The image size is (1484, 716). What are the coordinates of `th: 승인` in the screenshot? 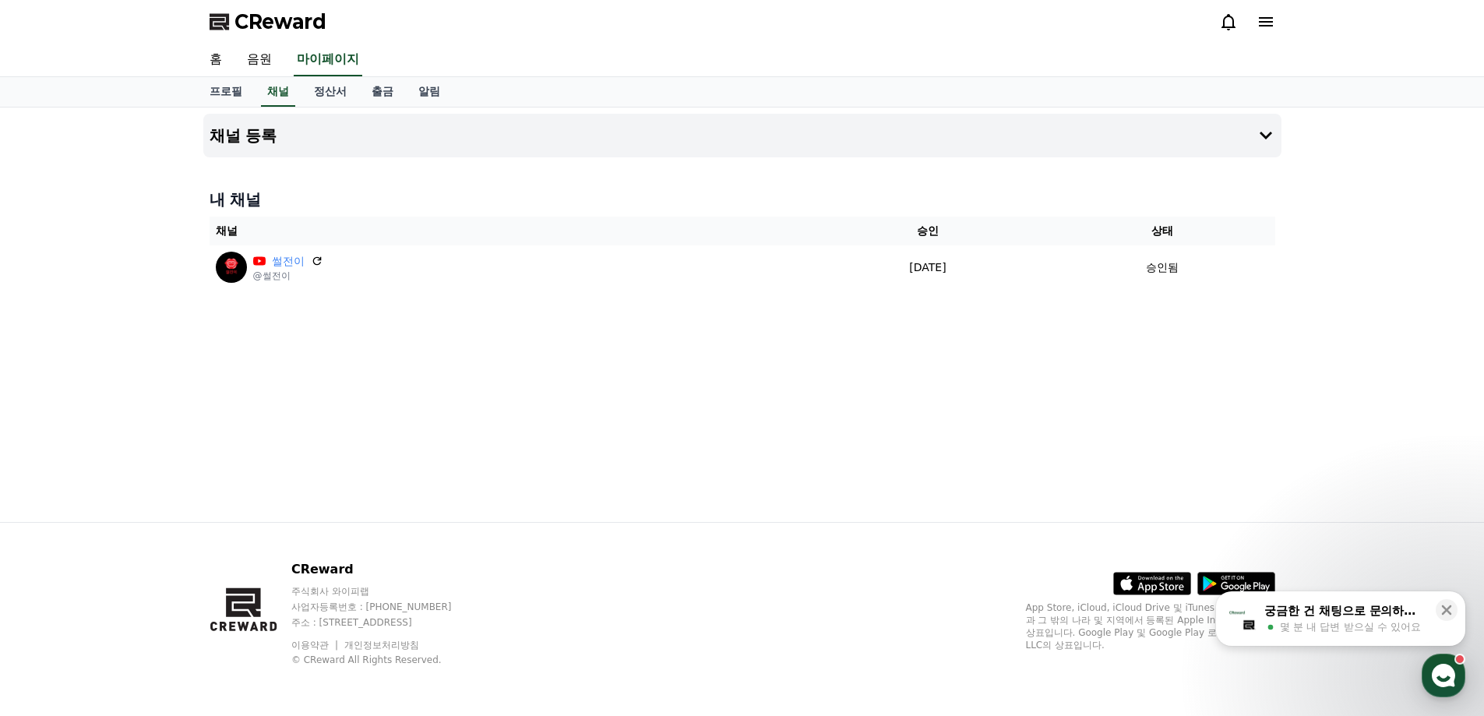 It's located at (928, 231).